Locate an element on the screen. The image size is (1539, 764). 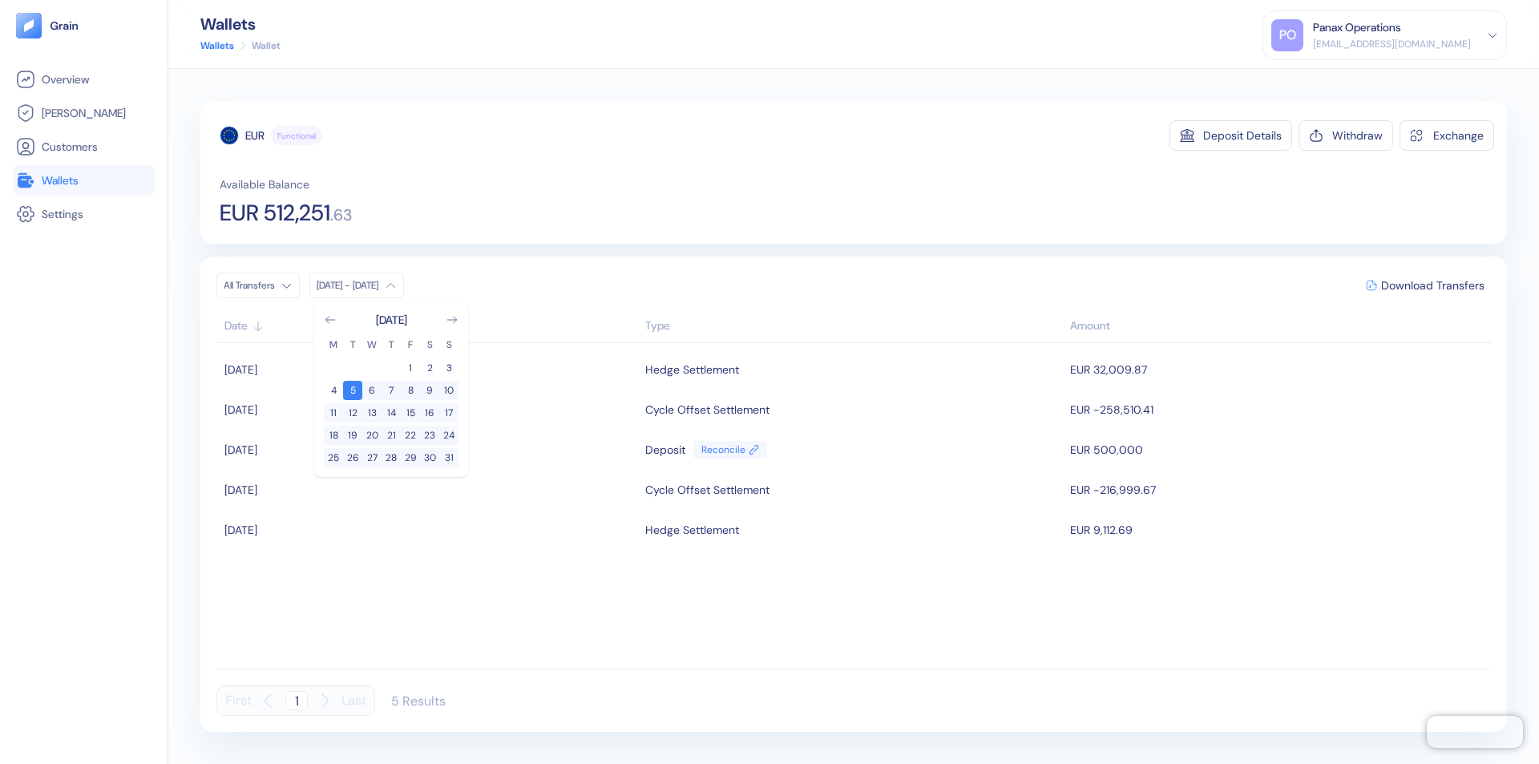
button: 19 is located at coordinates (353, 435).